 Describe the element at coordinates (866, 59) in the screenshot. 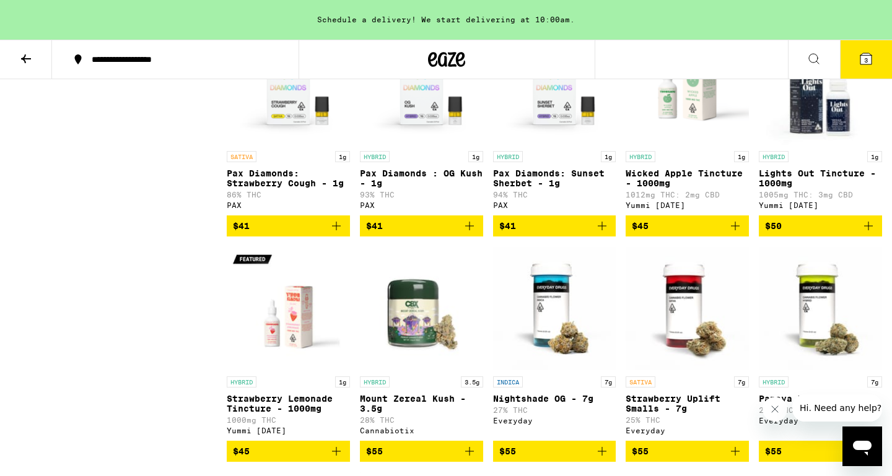

I see `button: 3` at that location.